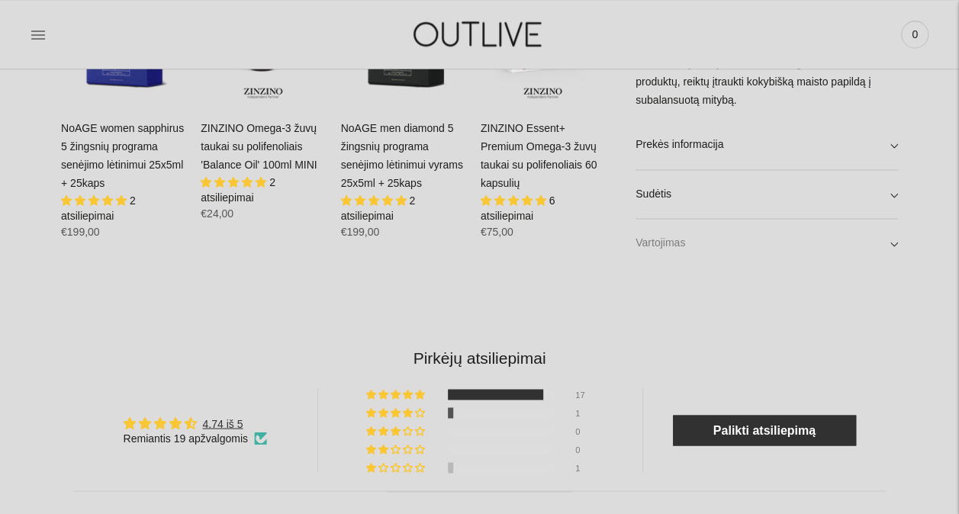 The image size is (959, 514). Describe the element at coordinates (915, 34) in the screenshot. I see `a: 0` at that location.